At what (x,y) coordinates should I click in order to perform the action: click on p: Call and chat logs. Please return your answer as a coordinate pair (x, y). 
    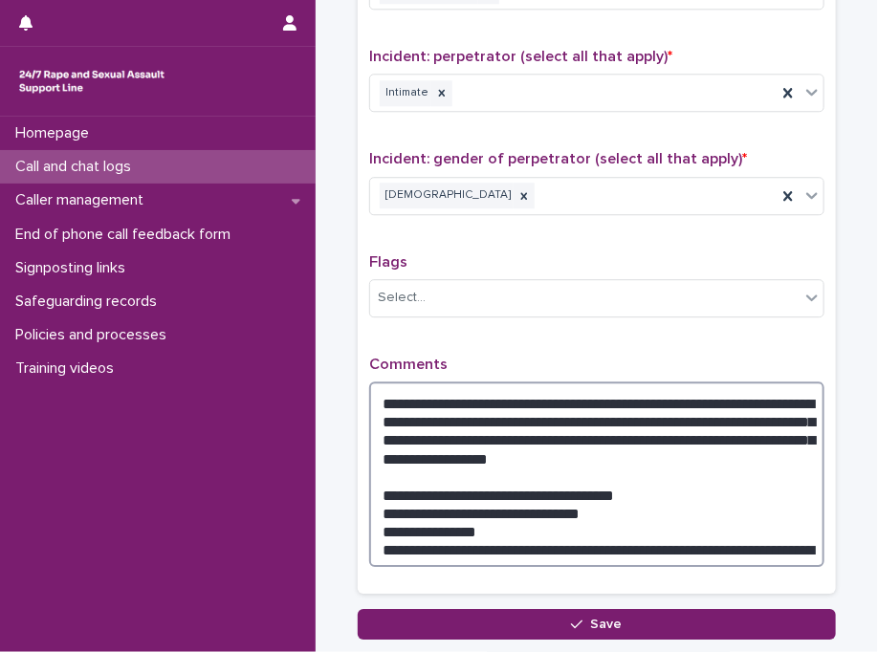
    Looking at the image, I should click on (77, 166).